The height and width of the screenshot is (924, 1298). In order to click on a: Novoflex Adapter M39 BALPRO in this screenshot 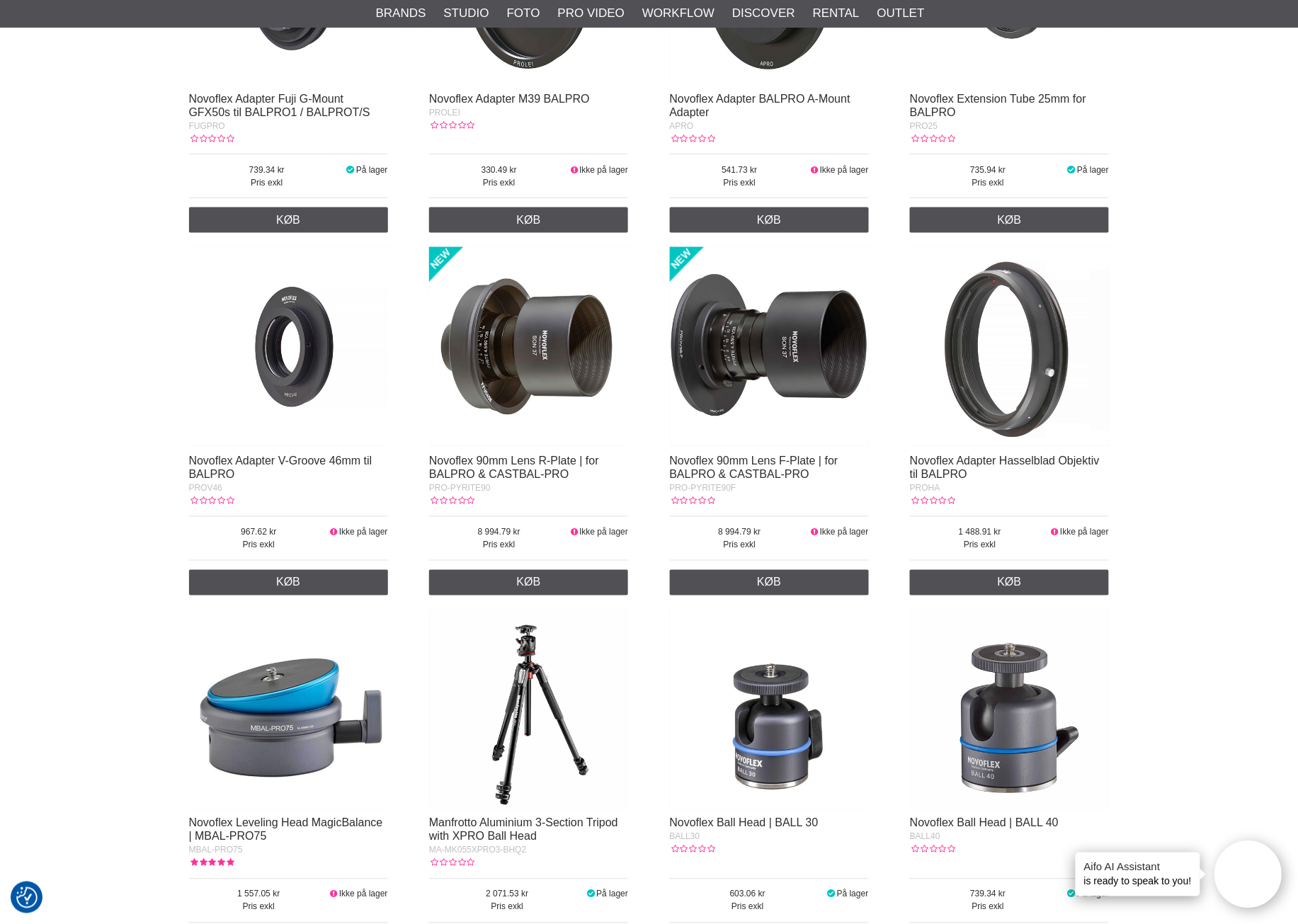, I will do `click(509, 98)`.